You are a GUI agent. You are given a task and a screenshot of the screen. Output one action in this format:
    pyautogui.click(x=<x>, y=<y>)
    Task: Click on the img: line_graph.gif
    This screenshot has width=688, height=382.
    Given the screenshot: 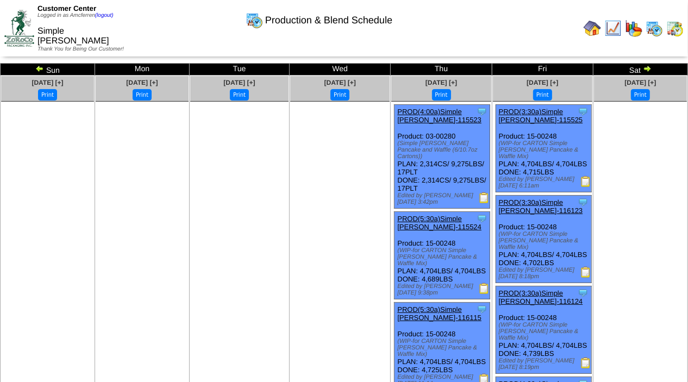 What is the action you would take?
    pyautogui.click(x=613, y=28)
    